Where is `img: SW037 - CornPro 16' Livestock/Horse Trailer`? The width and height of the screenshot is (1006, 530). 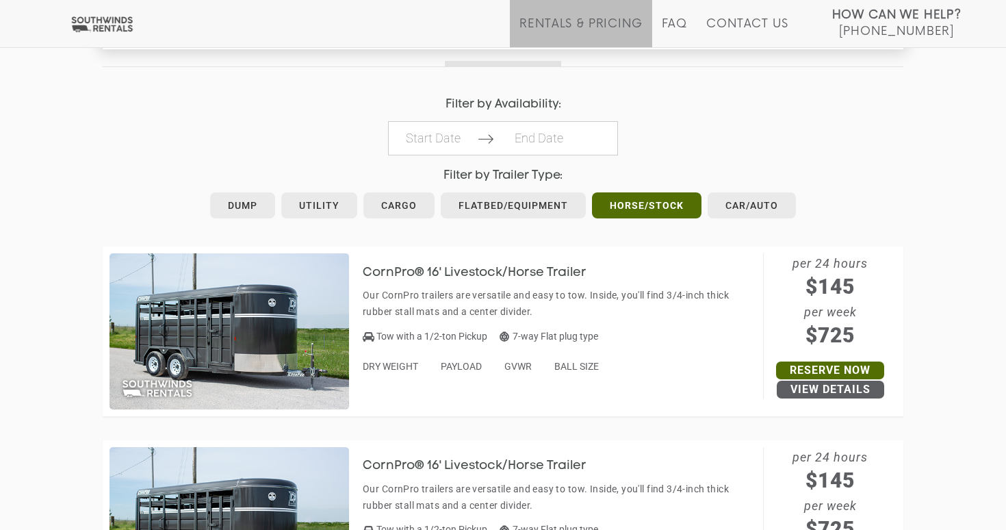 img: SW037 - CornPro 16' Livestock/Horse Trailer is located at coordinates (229, 331).